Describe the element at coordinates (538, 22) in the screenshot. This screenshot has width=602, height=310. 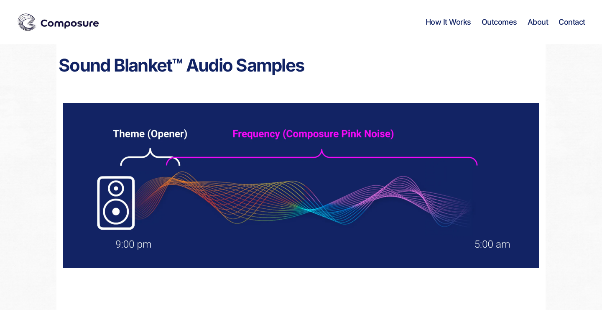
I see `a: About` at that location.